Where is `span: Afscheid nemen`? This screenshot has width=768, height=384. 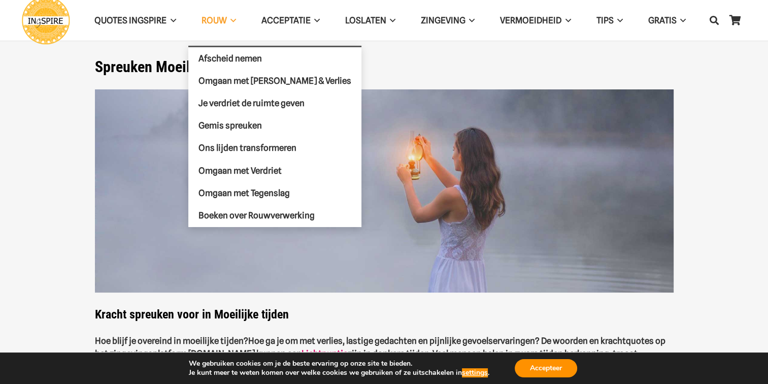 span: Afscheid nemen is located at coordinates (230, 58).